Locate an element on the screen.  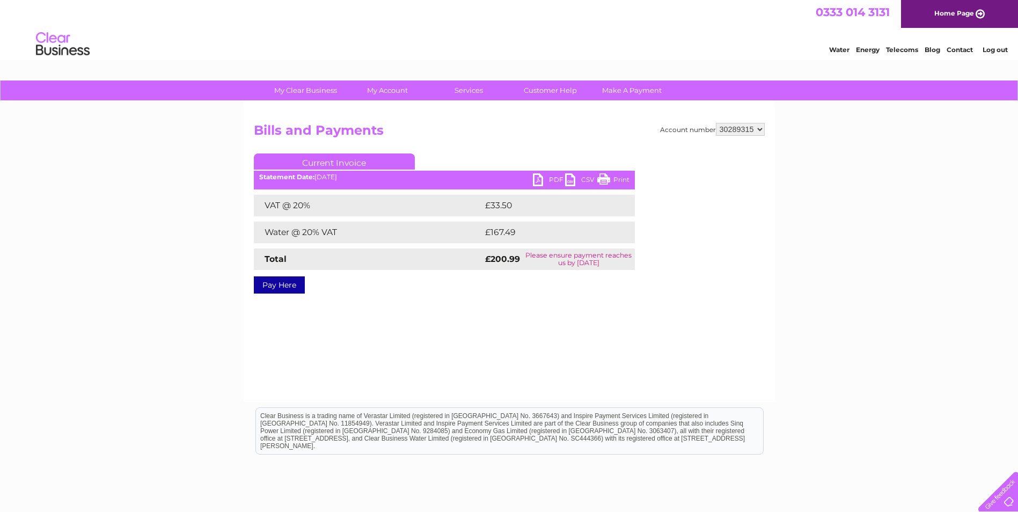
a: 0333 014 3131 is located at coordinates (853, 12).